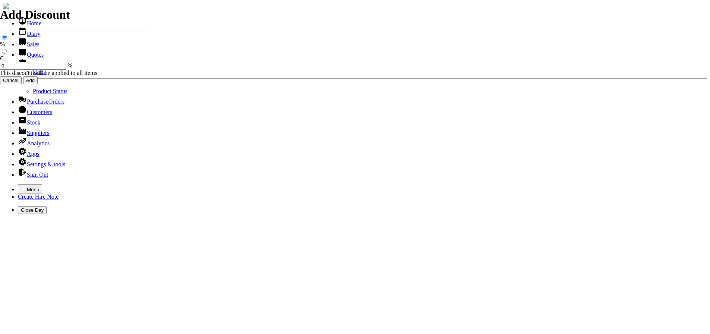 The height and width of the screenshot is (334, 710). Describe the element at coordinates (38, 197) in the screenshot. I see `a: Create Hire Note` at that location.